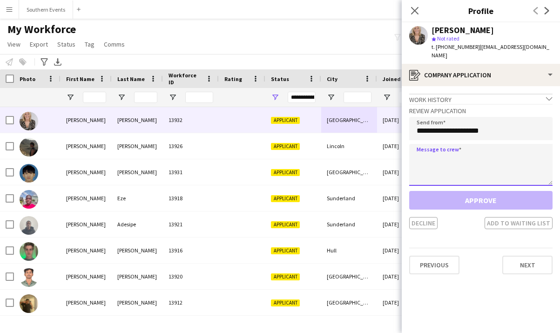  Describe the element at coordinates (191, 250) in the screenshot. I see `div: 13916` at that location.